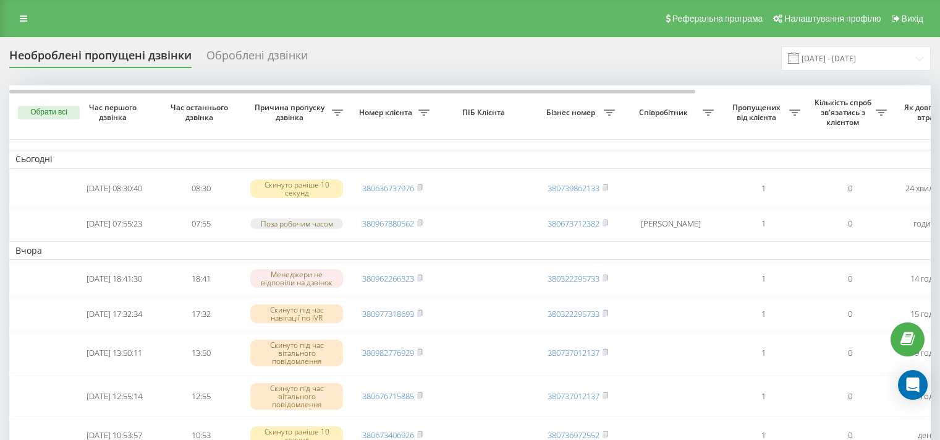 Image resolution: width=940 pixels, height=440 pixels. What do you see at coordinates (574, 223) in the screenshot?
I see `a: 380673712382` at bounding box center [574, 223].